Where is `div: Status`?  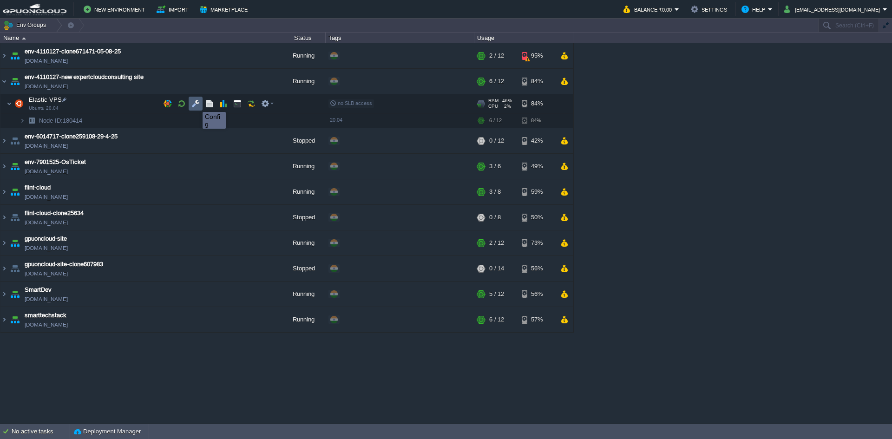 div: Status is located at coordinates (303, 38).